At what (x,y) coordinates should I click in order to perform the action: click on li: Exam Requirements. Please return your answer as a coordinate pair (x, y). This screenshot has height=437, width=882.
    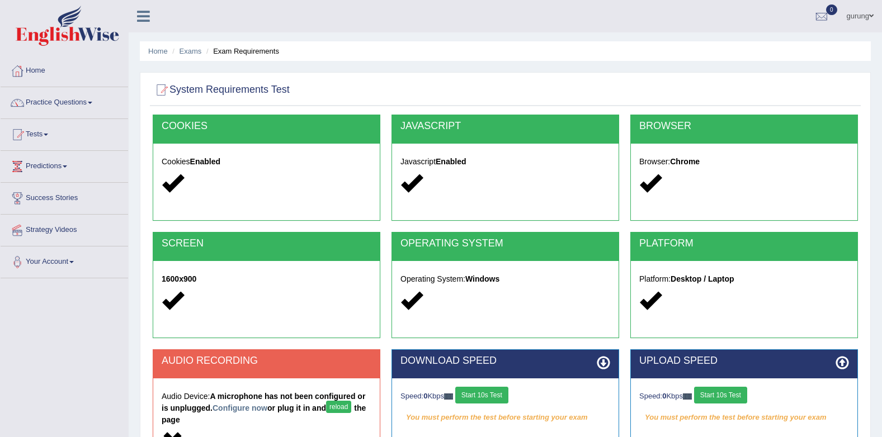
    Looking at the image, I should click on (241, 51).